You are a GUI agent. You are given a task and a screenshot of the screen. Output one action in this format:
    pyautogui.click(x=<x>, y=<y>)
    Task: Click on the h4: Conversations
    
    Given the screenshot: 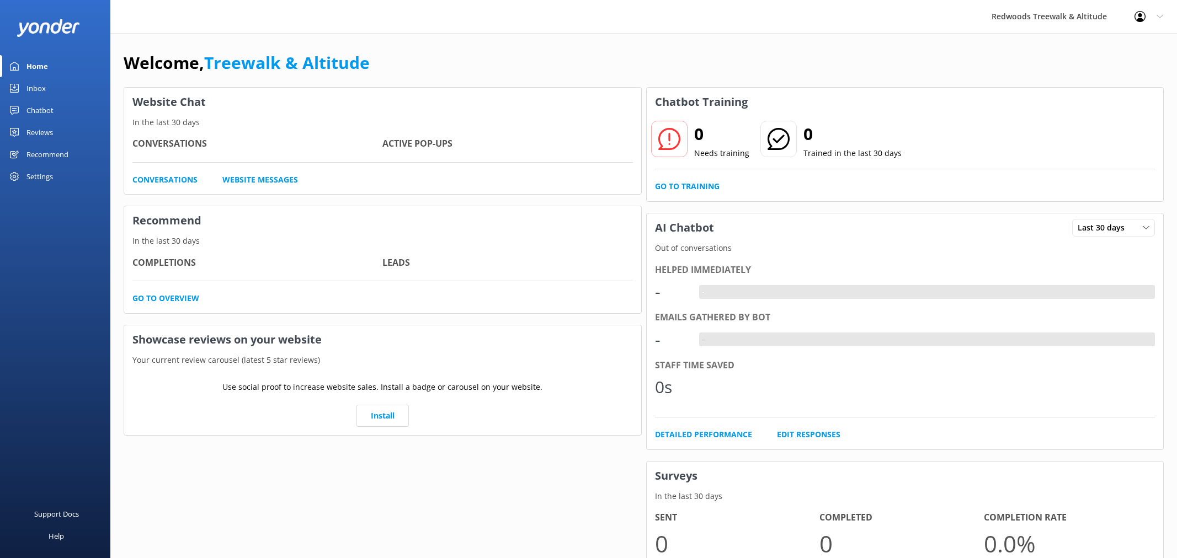 What is the action you would take?
    pyautogui.click(x=257, y=144)
    